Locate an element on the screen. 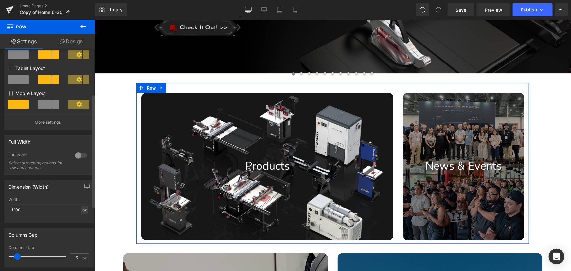 Image resolution: width=571 pixels, height=271 pixels. div: Open Intercom Messenger is located at coordinates (557, 257).